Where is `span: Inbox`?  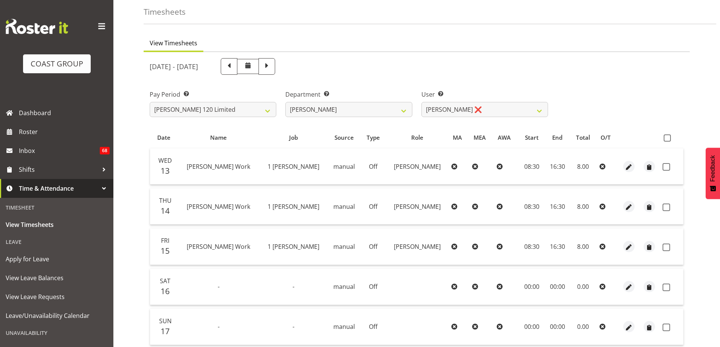 span: Inbox is located at coordinates (59, 151).